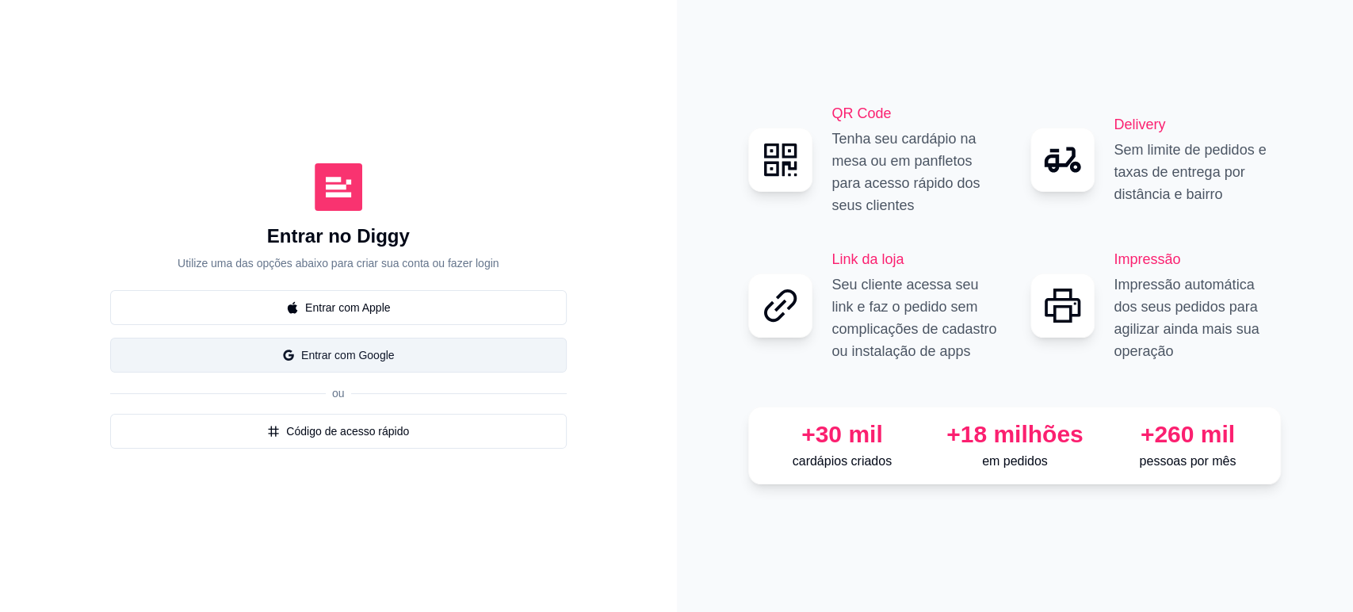  What do you see at coordinates (338, 431) in the screenshot?
I see `button: numberCódigo de acesso rápido` at bounding box center [338, 431].